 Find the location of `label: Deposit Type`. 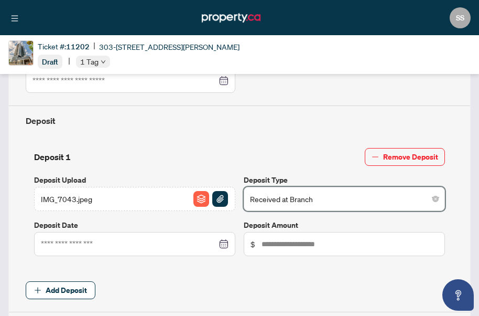

label: Deposit Type is located at coordinates (344, 180).